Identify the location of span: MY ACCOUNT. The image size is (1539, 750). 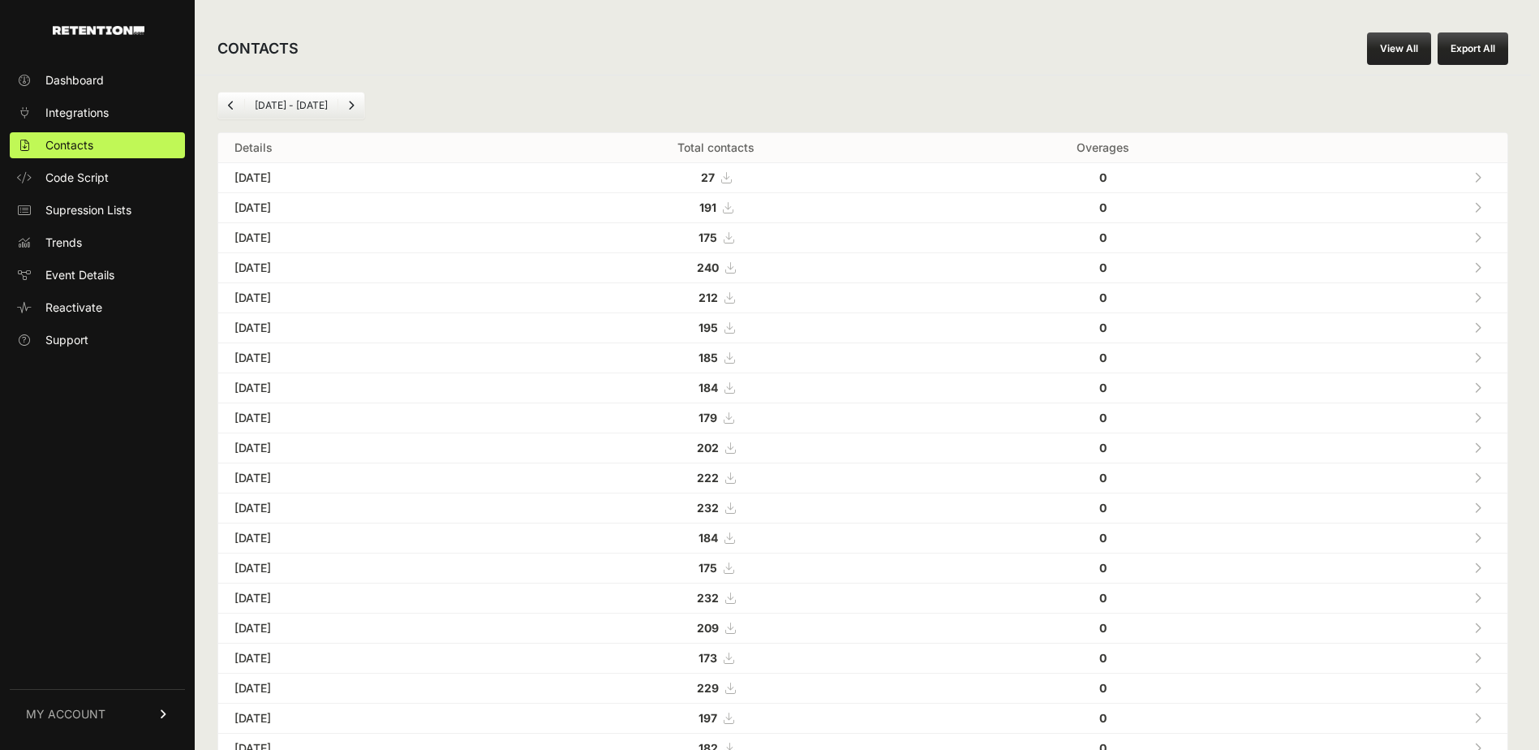
(66, 714).